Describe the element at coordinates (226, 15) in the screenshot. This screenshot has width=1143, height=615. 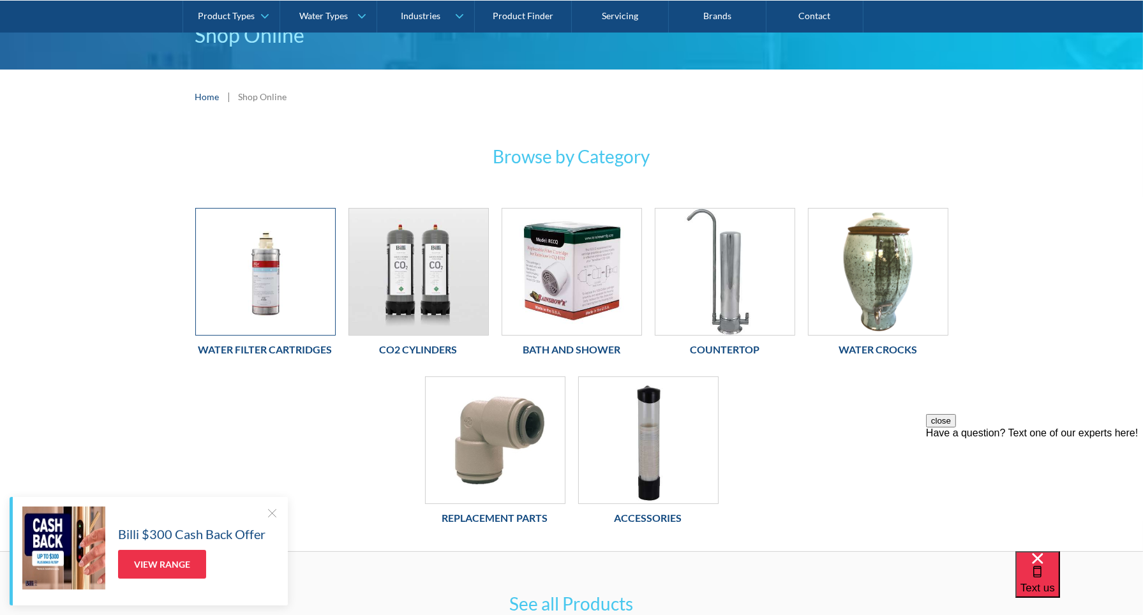
I see `div: Product Types` at that location.